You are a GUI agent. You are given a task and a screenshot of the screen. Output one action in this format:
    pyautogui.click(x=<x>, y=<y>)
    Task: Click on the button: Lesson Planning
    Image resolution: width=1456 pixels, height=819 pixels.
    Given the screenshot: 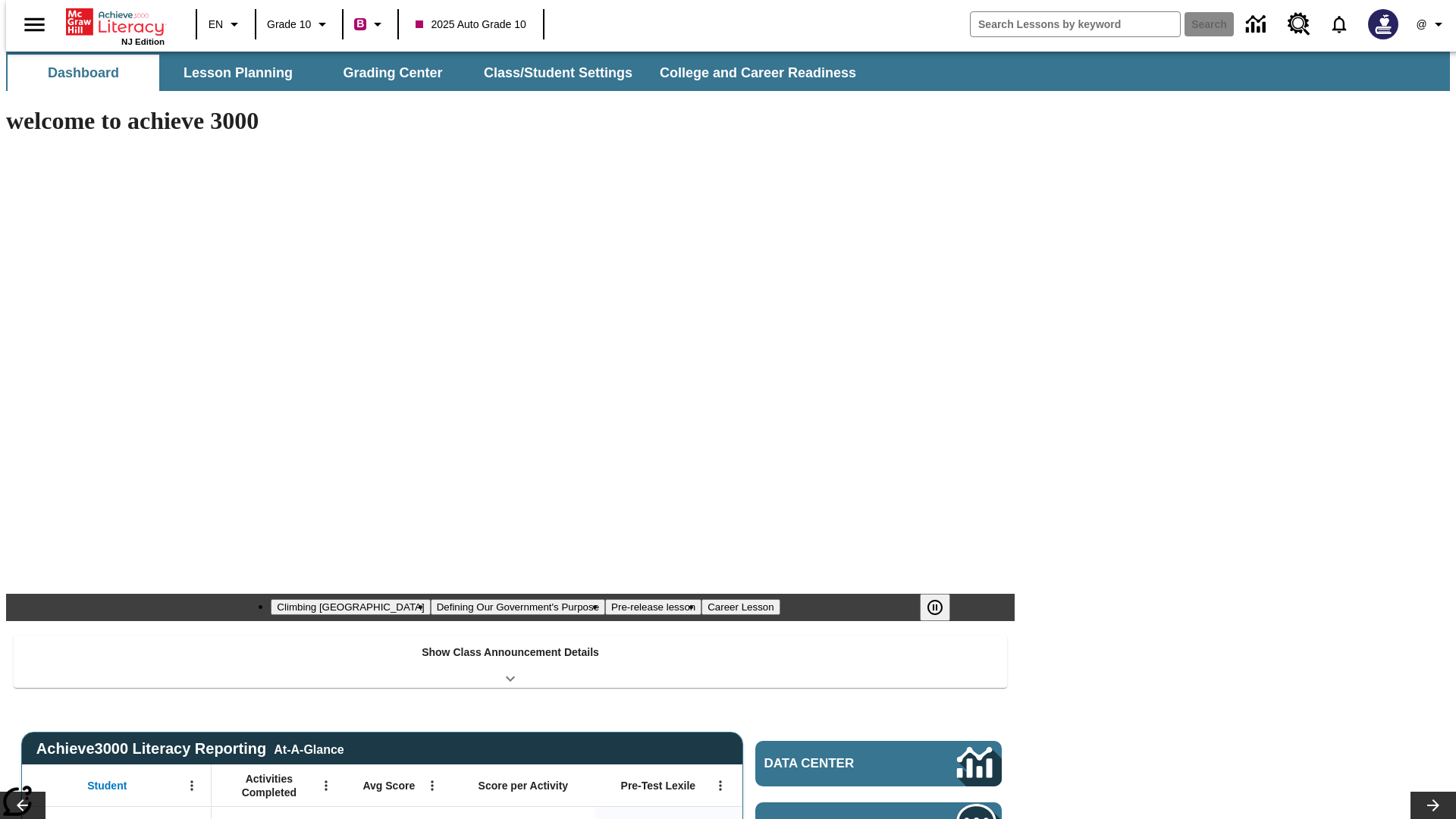 What is the action you would take?
    pyautogui.click(x=238, y=73)
    